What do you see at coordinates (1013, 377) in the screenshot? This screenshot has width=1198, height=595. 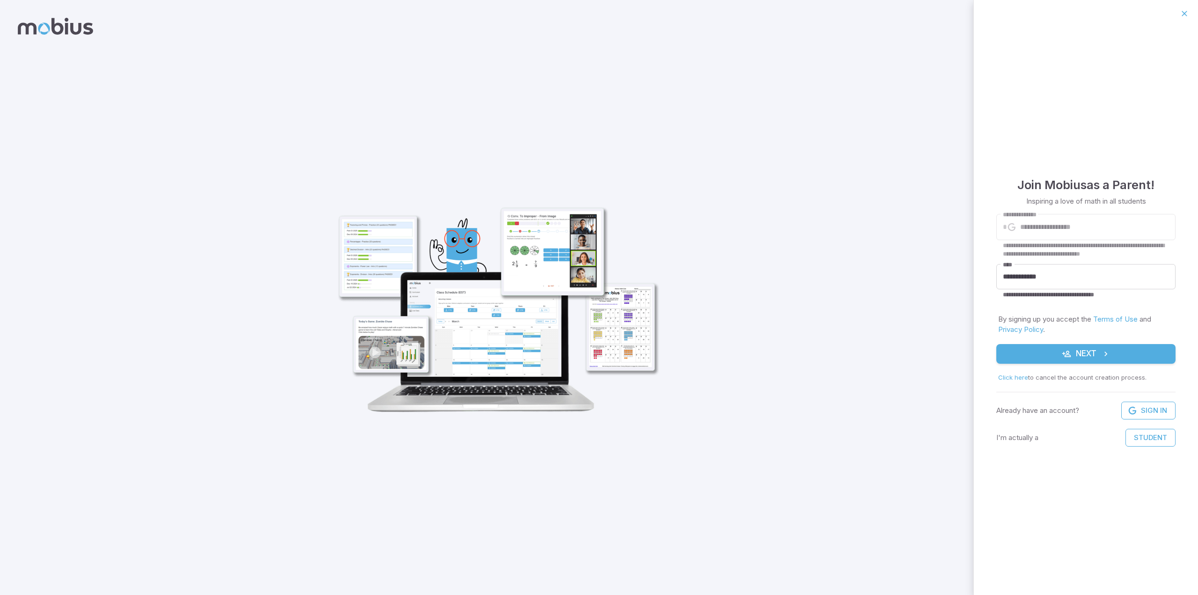 I see `span: Click here` at bounding box center [1013, 377].